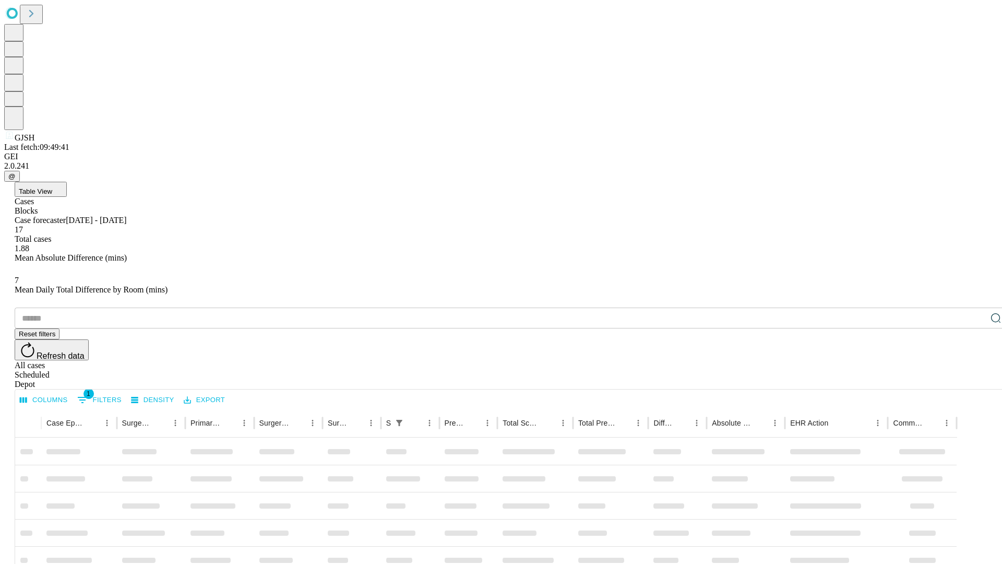 This screenshot has width=1002, height=564. Describe the element at coordinates (501, 166) in the screenshot. I see `div: 2.0.241` at that location.